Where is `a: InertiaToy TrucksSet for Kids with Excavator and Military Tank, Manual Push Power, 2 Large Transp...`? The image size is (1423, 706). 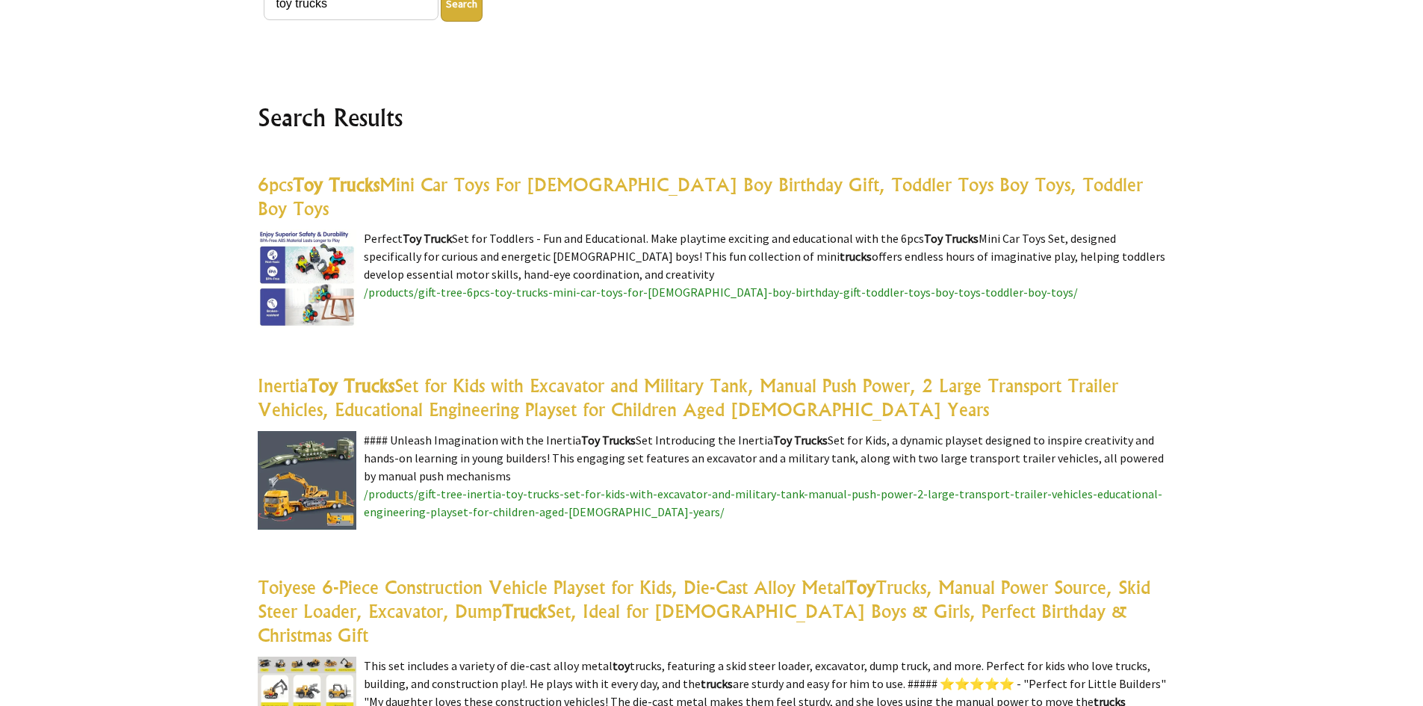 a: InertiaToy TrucksSet for Kids with Excavator and Military Tank, Manual Push Power, 2 Large Transp... is located at coordinates (688, 397).